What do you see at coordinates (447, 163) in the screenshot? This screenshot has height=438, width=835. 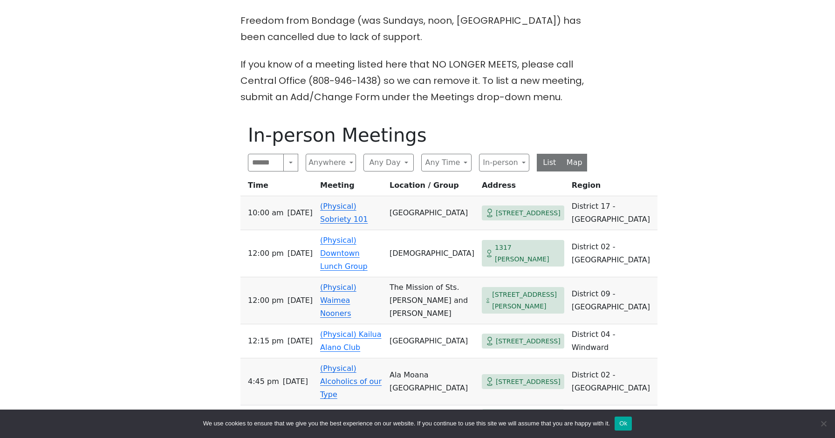 I see `button: Any Time` at bounding box center [447, 163].